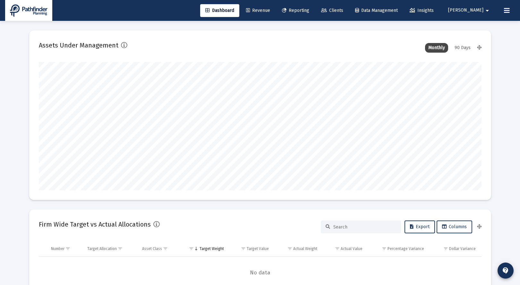 Image resolution: width=520 pixels, height=285 pixels. Describe the element at coordinates (79, 45) in the screenshot. I see `h2: Assets Under Management` at that location.